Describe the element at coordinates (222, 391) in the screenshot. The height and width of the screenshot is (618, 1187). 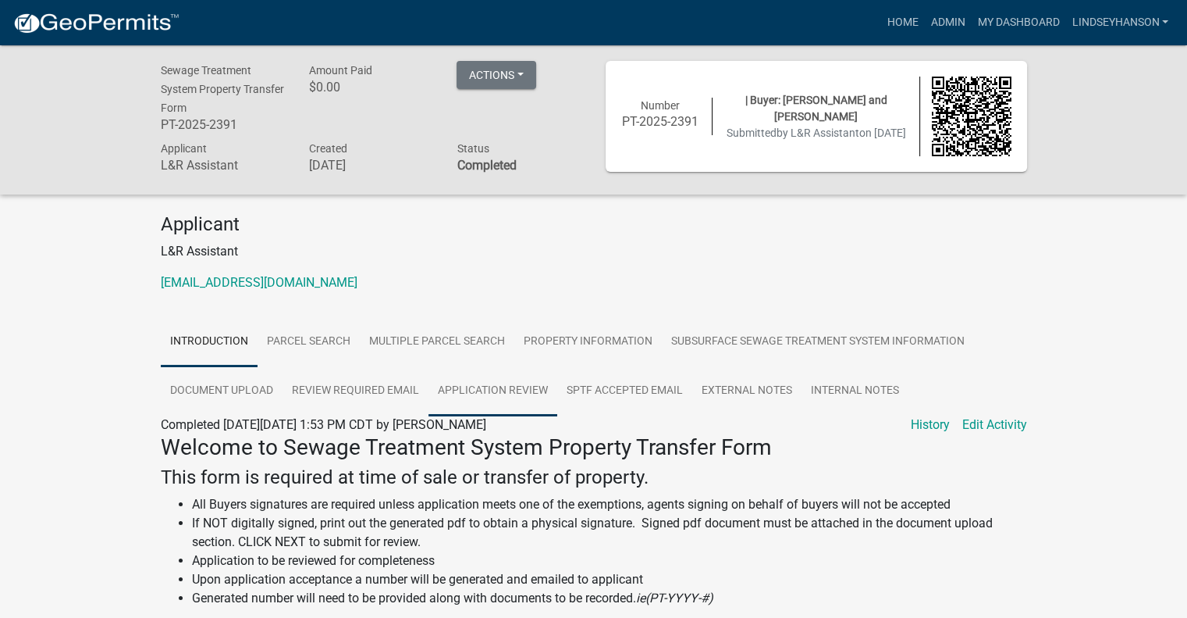
I see `a: Document Upload` at that location.